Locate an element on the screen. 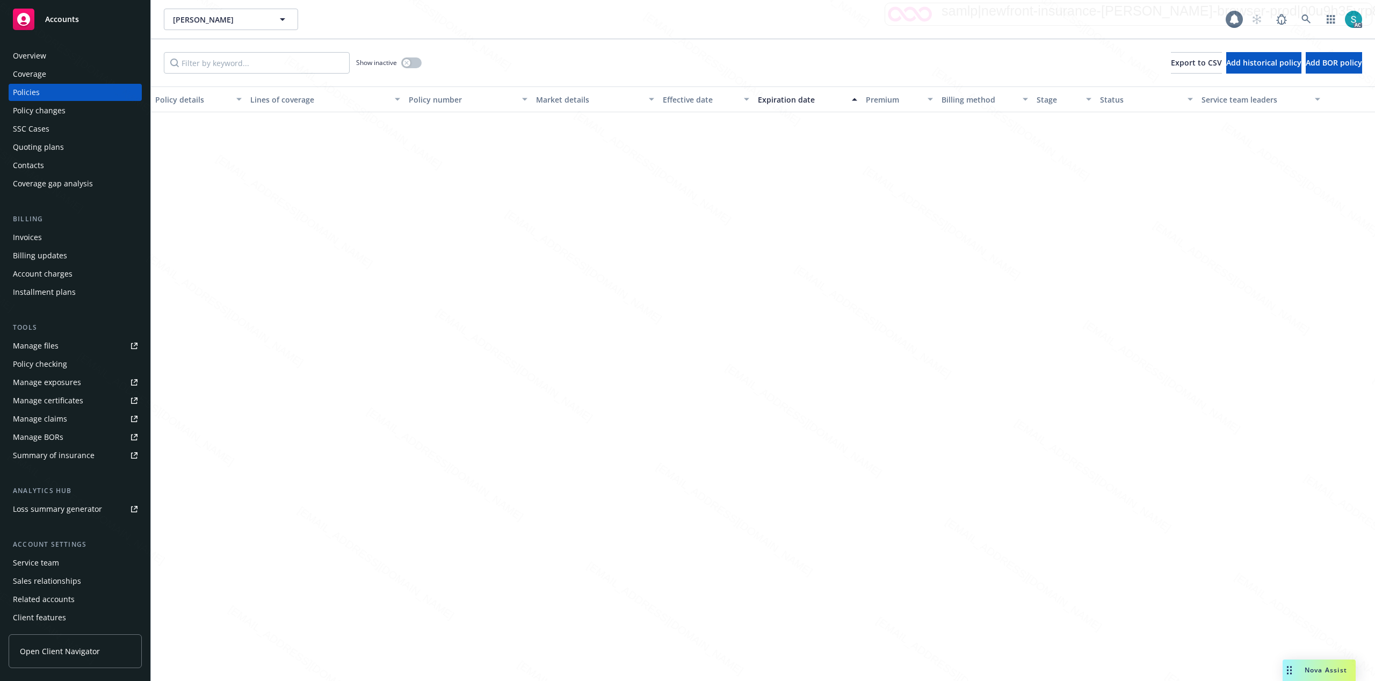 Image resolution: width=1375 pixels, height=681 pixels. div: Installment plans is located at coordinates (44, 292).